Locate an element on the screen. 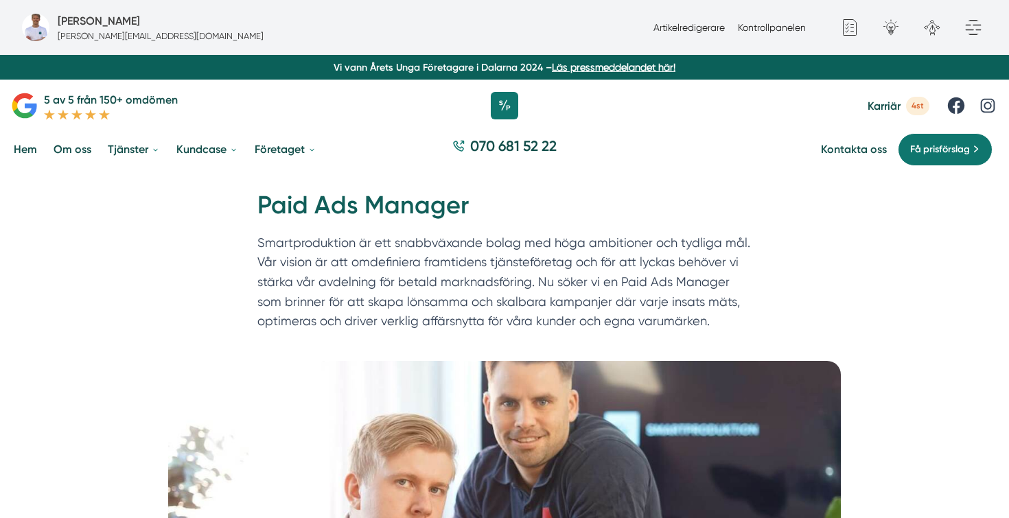  img: foretagsbild-pa-smartproduktion-en-webbyraer-i-dalarnas-lan.png is located at coordinates (36, 27).